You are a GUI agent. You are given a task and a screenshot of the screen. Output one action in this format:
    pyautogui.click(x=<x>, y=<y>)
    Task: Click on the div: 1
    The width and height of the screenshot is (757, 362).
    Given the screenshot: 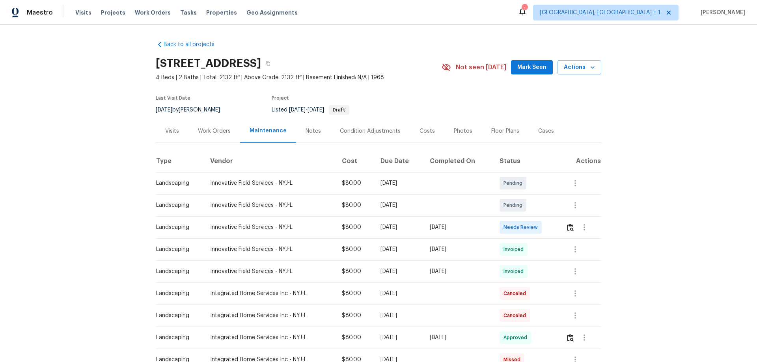 What is the action you would take?
    pyautogui.click(x=524, y=9)
    